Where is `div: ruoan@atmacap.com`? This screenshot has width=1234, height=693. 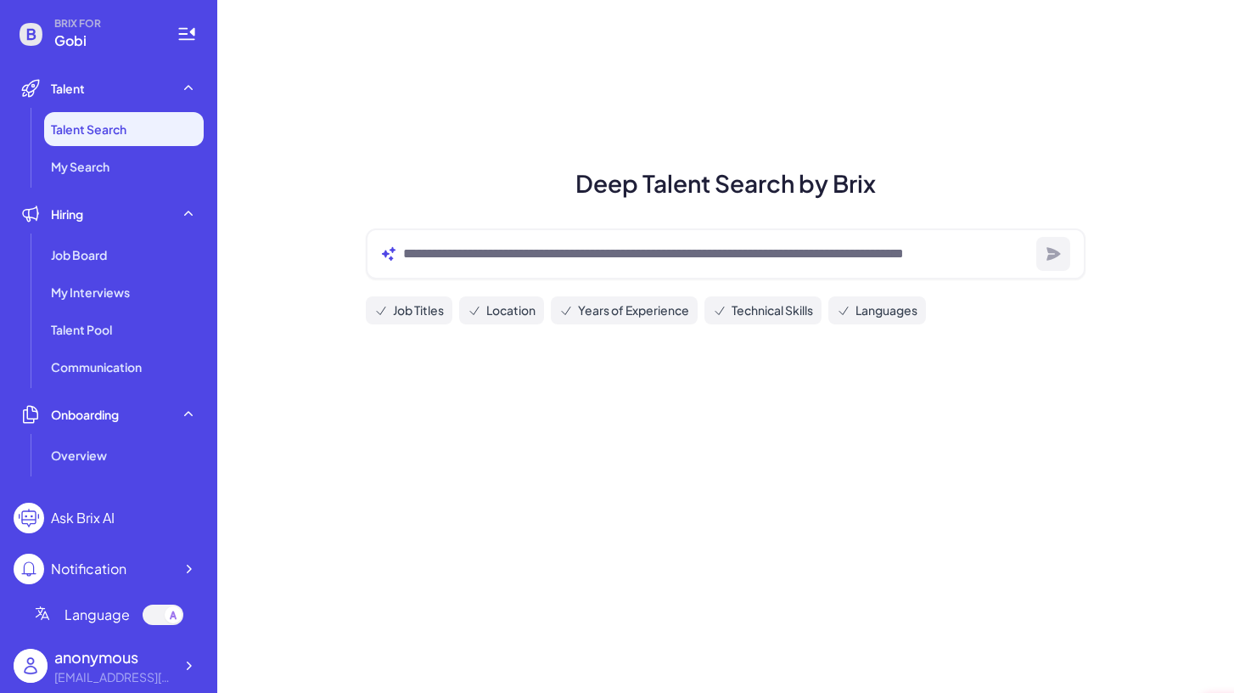 div: ruoan@atmacap.com is located at coordinates (114, 676).